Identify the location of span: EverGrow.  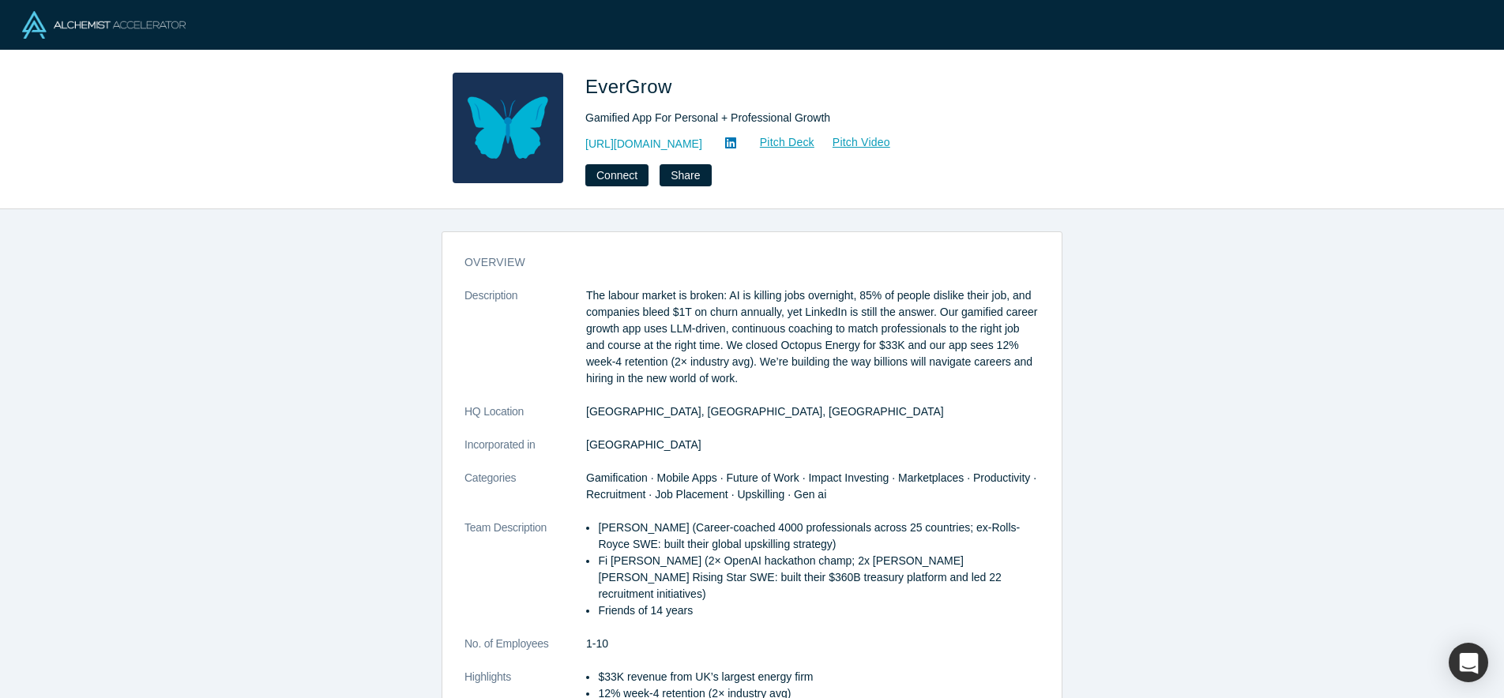
(631, 86).